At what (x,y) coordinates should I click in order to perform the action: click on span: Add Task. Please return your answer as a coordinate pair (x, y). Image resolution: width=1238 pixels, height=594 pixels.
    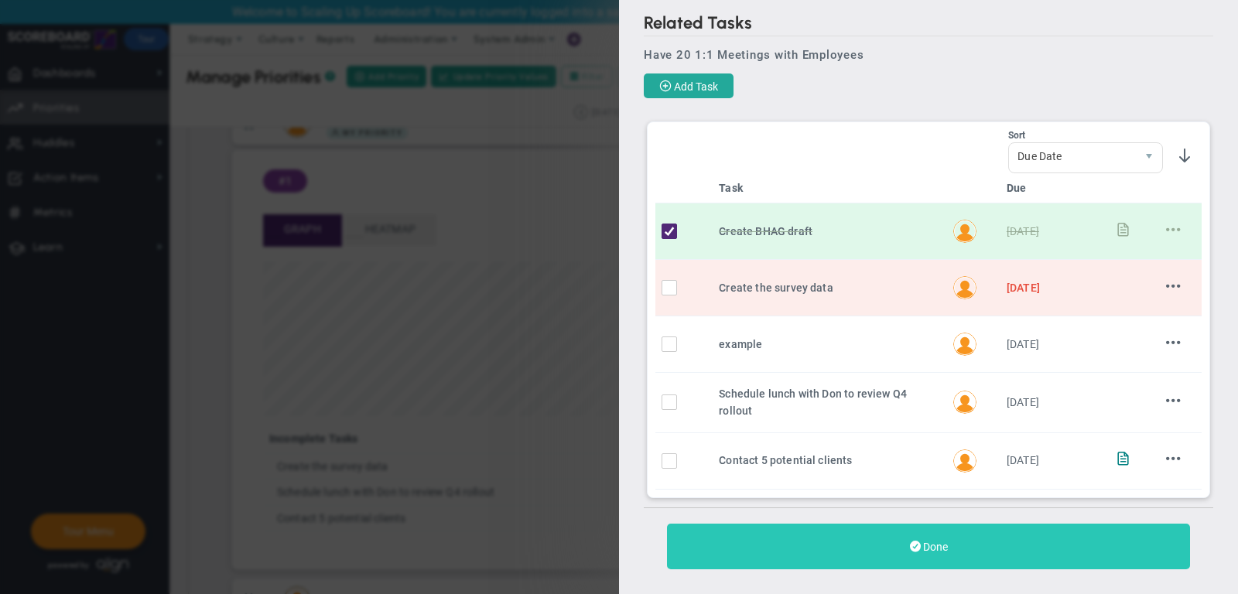
    Looking at the image, I should click on (696, 87).